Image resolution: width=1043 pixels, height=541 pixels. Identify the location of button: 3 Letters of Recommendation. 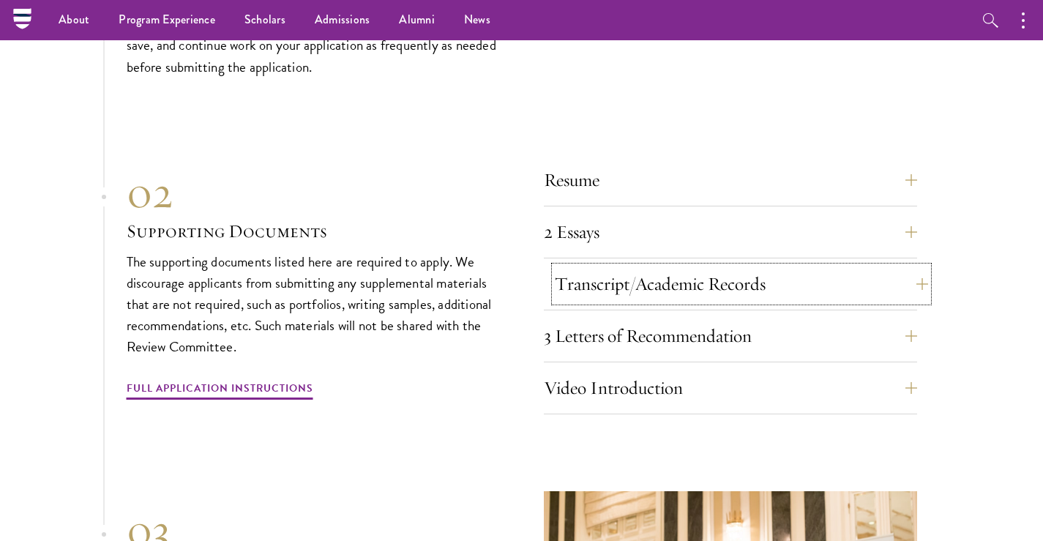
(730, 336).